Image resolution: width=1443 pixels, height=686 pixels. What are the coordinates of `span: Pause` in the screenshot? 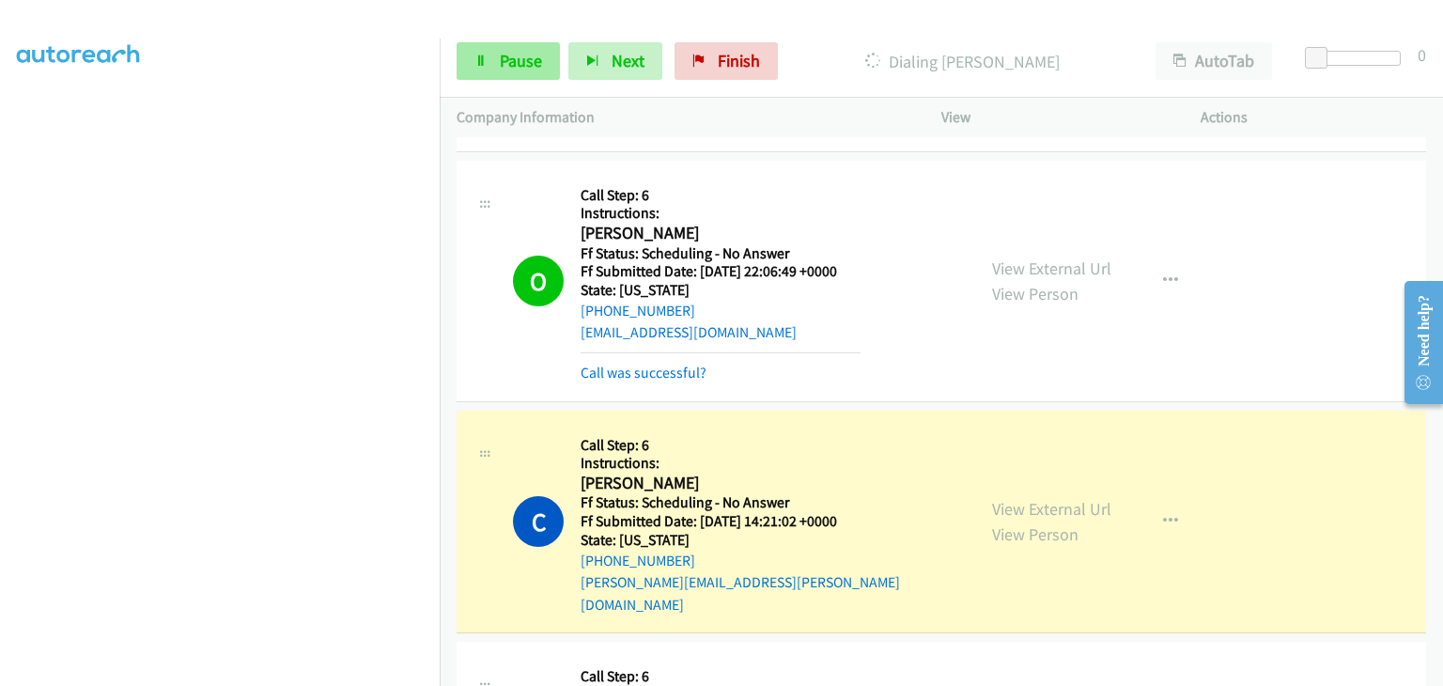 It's located at (521, 60).